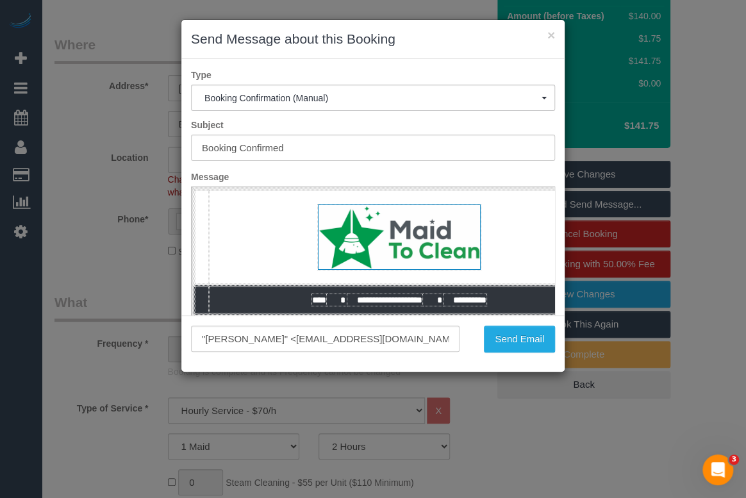 The image size is (746, 498). I want to click on h3: Send Message about this Booking, so click(373, 39).